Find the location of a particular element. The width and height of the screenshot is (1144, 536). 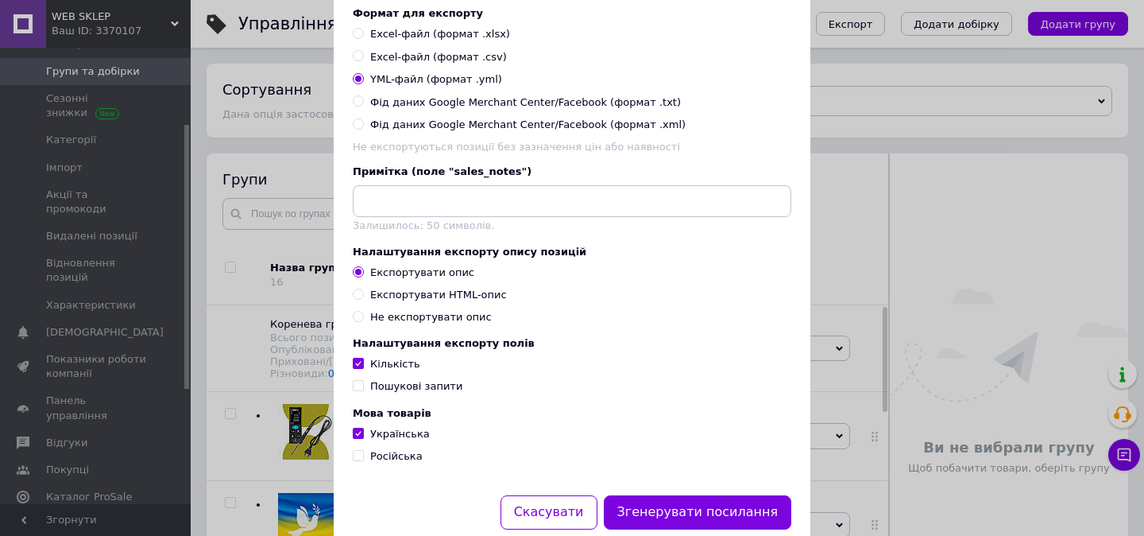

span: Фід даних Google Merchant Center/Facebook (формат .xml) is located at coordinates (528, 125).